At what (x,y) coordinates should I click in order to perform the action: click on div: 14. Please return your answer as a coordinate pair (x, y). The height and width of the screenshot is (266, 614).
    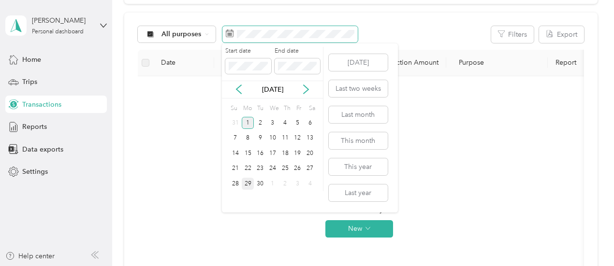
    Looking at the image, I should click on (235, 153).